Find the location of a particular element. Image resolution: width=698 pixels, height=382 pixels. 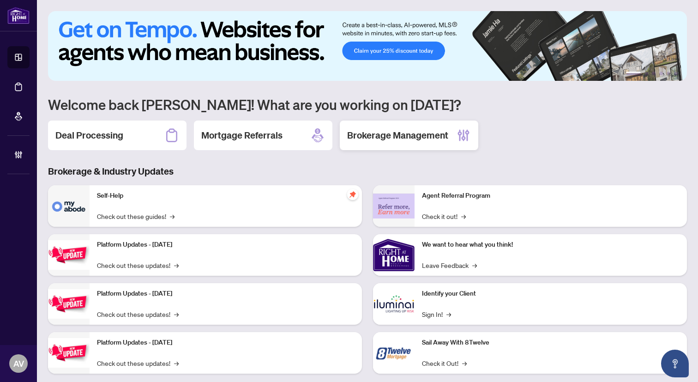

img: Identify your Client is located at coordinates (394, 304).